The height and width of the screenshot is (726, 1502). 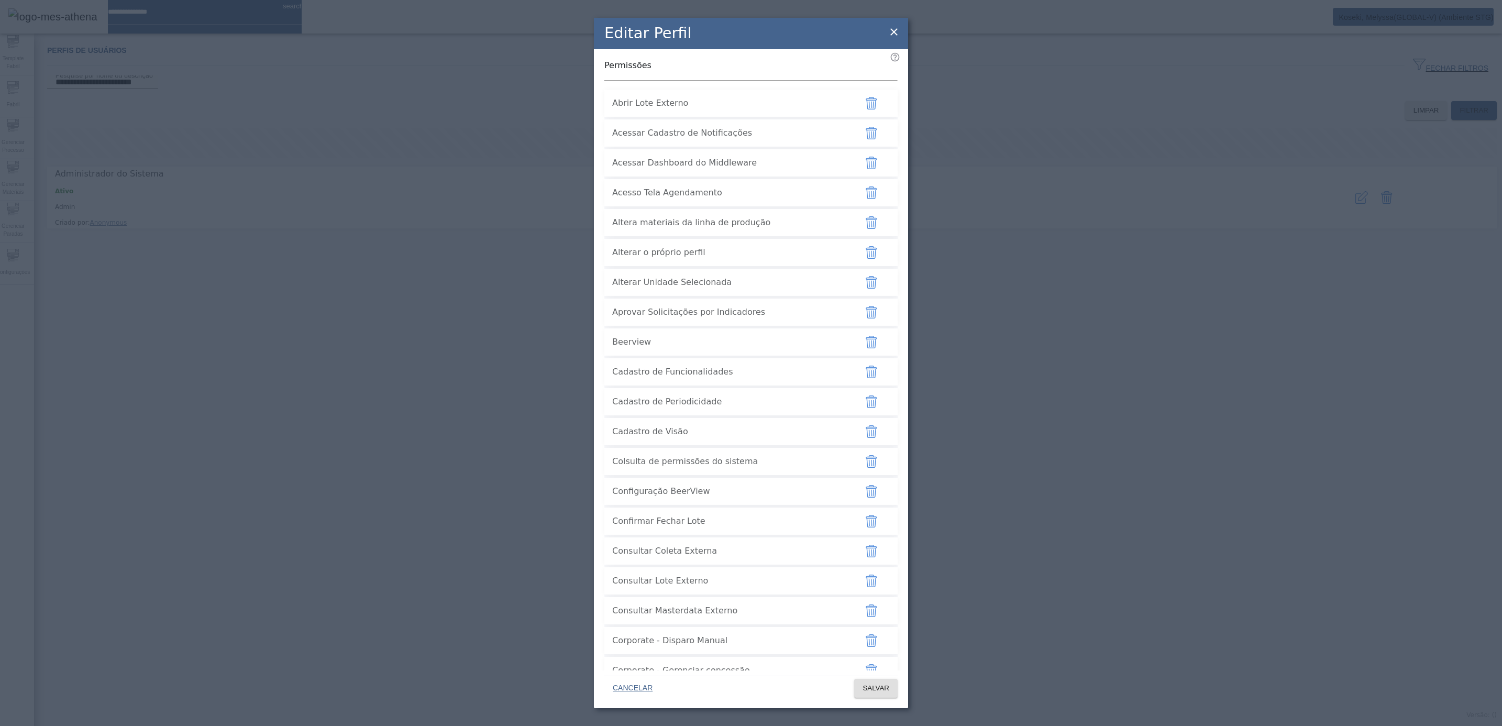 I want to click on span: Colsulta de permissões do sistema, so click(x=730, y=461).